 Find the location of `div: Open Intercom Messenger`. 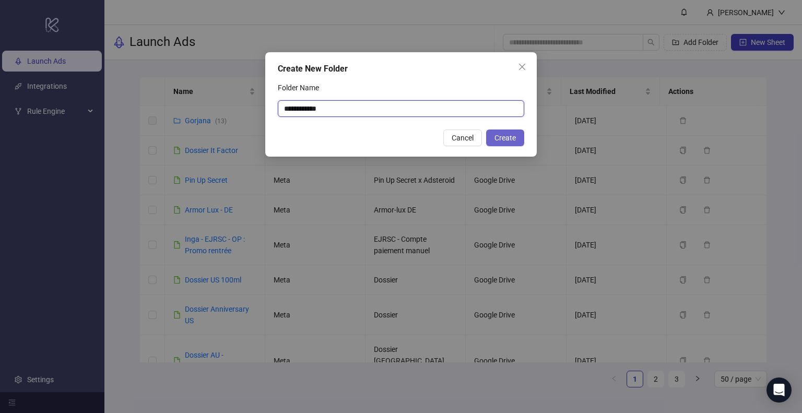

div: Open Intercom Messenger is located at coordinates (779, 390).